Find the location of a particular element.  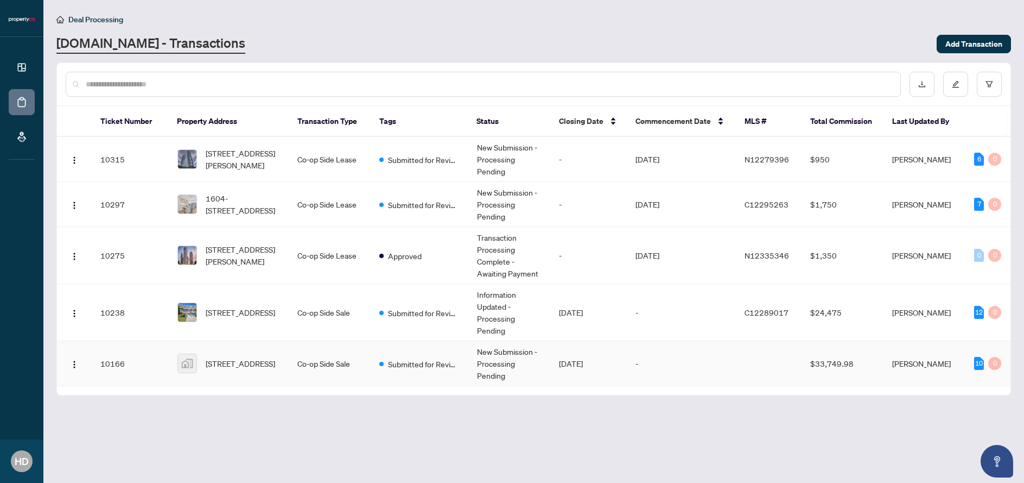

th: Status is located at coordinates (509, 122).